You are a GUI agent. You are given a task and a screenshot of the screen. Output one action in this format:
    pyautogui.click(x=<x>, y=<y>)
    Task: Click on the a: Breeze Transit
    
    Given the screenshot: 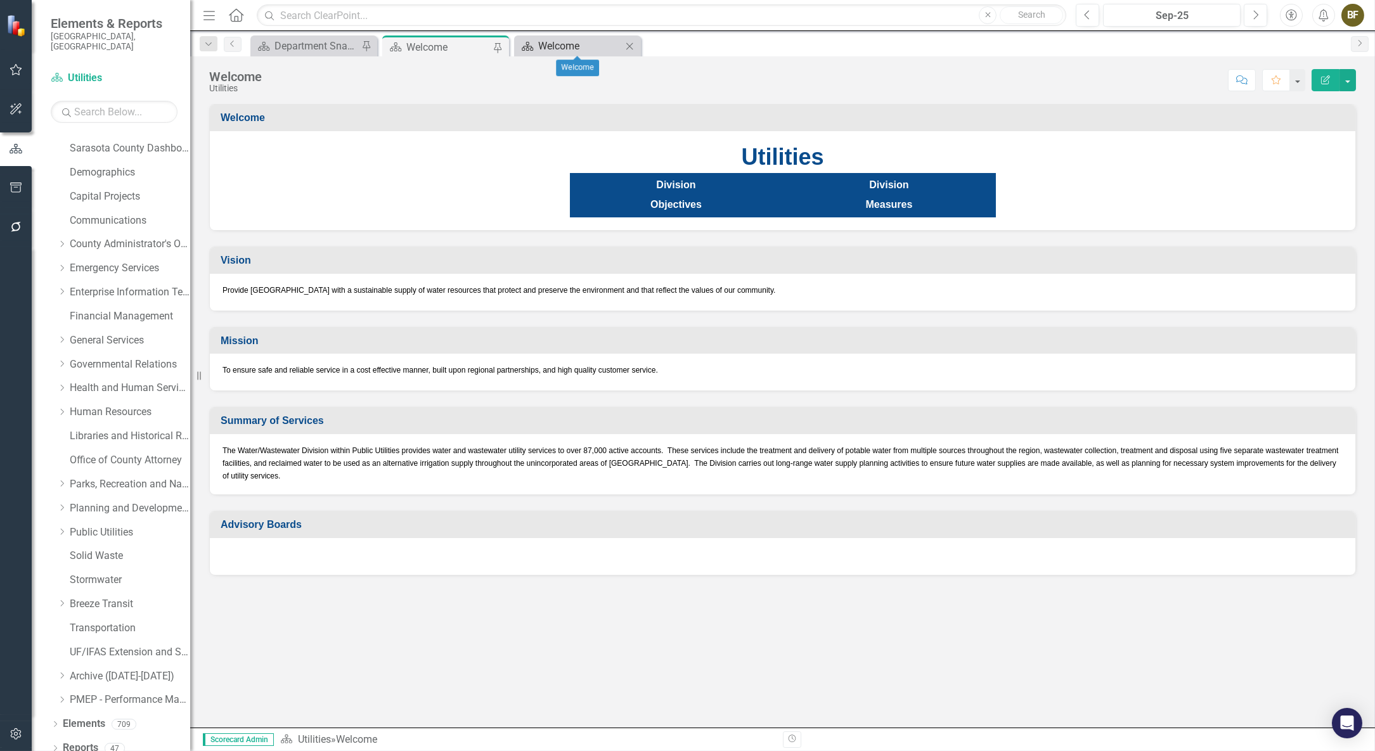 What is the action you would take?
    pyautogui.click(x=130, y=604)
    